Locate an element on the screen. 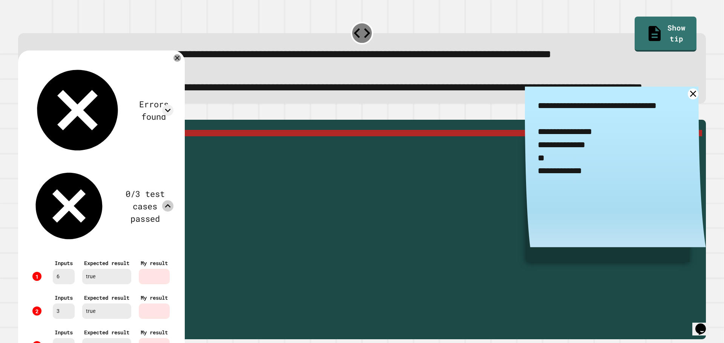  div: 6 is located at coordinates (64, 277).